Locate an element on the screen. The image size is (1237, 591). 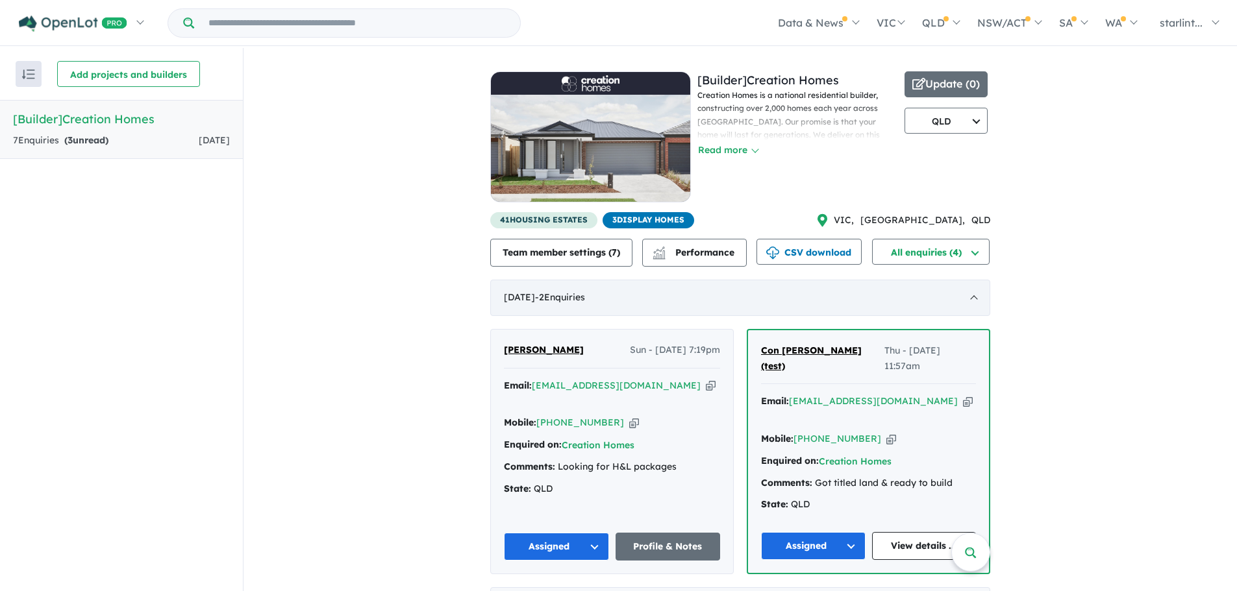
button: Team member settings (7) is located at coordinates (561, 253).